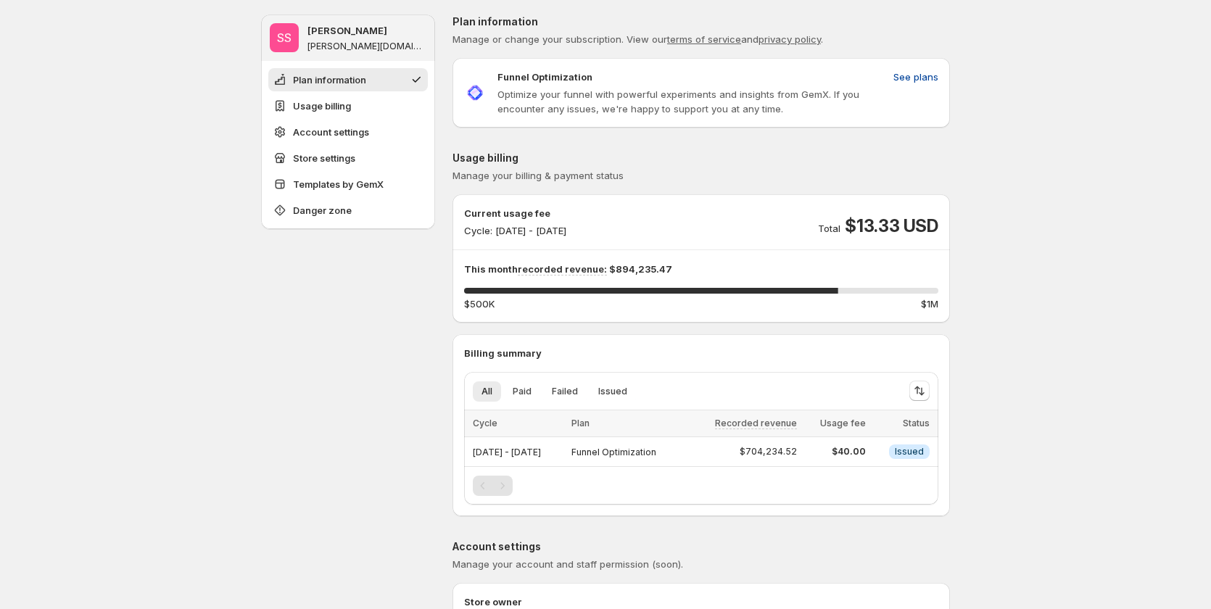 Image resolution: width=1211 pixels, height=609 pixels. I want to click on span: $40.00, so click(835, 452).